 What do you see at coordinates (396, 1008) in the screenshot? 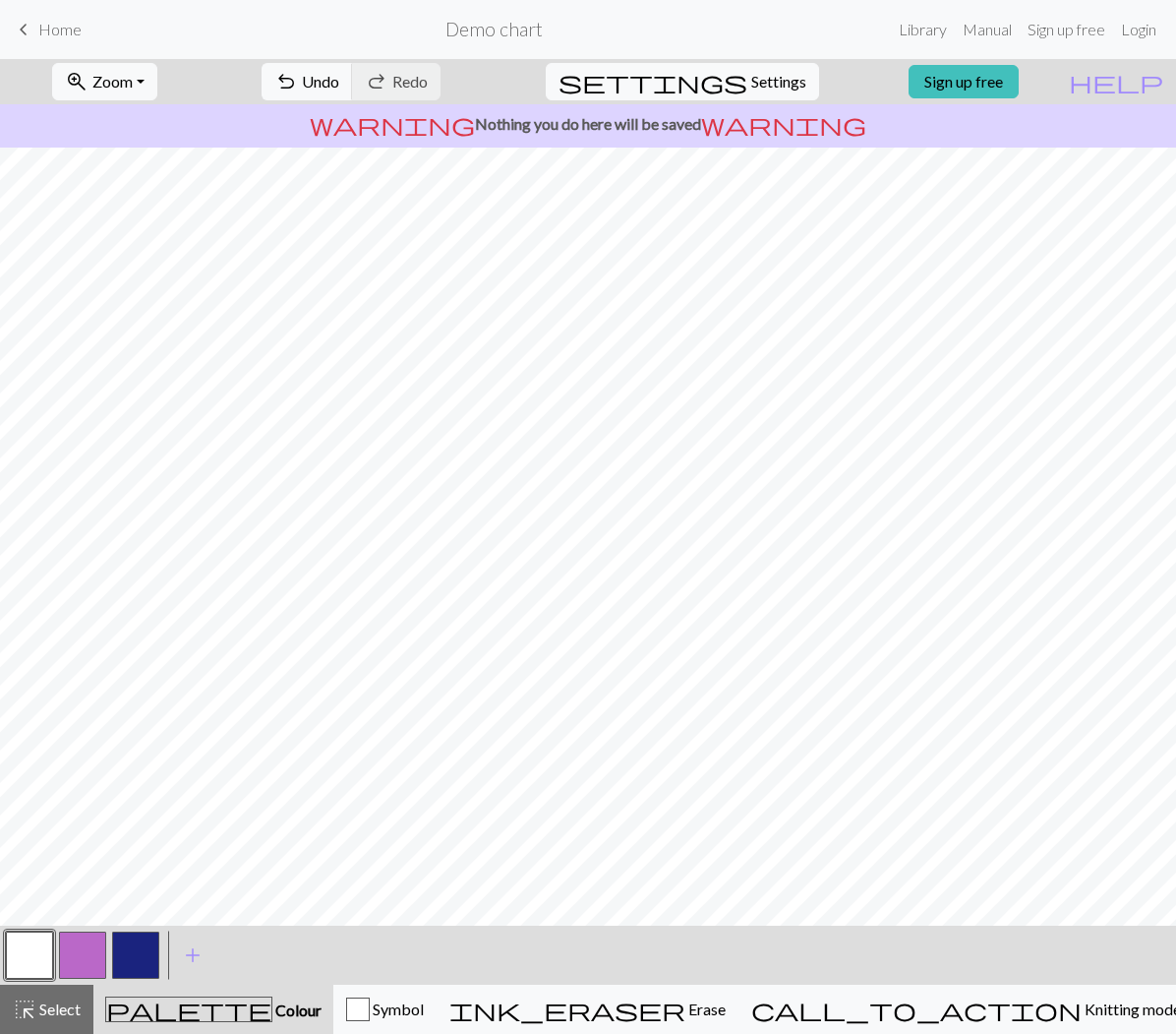
I see `span: Symbol` at bounding box center [396, 1008].